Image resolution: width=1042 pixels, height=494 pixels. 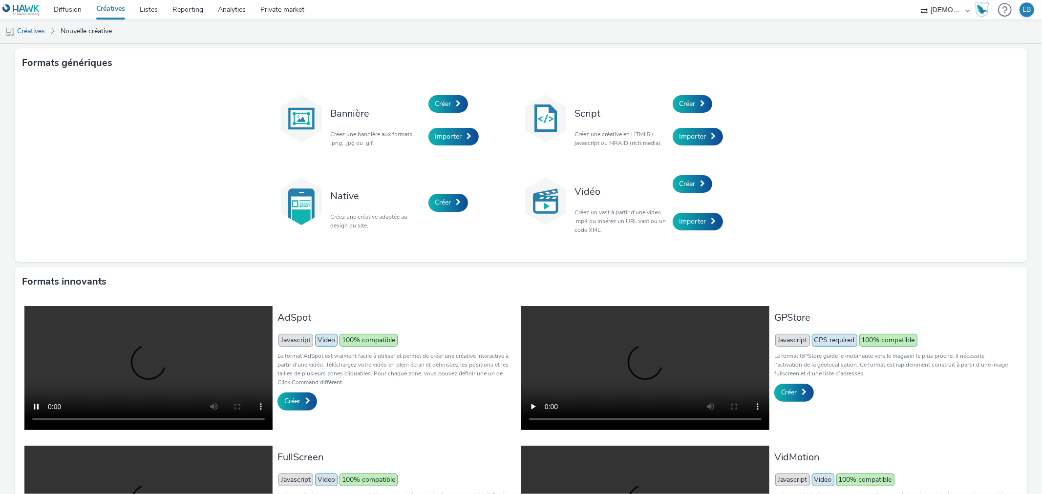 What do you see at coordinates (67, 63) in the screenshot?
I see `h3: Formats génériques` at bounding box center [67, 63].